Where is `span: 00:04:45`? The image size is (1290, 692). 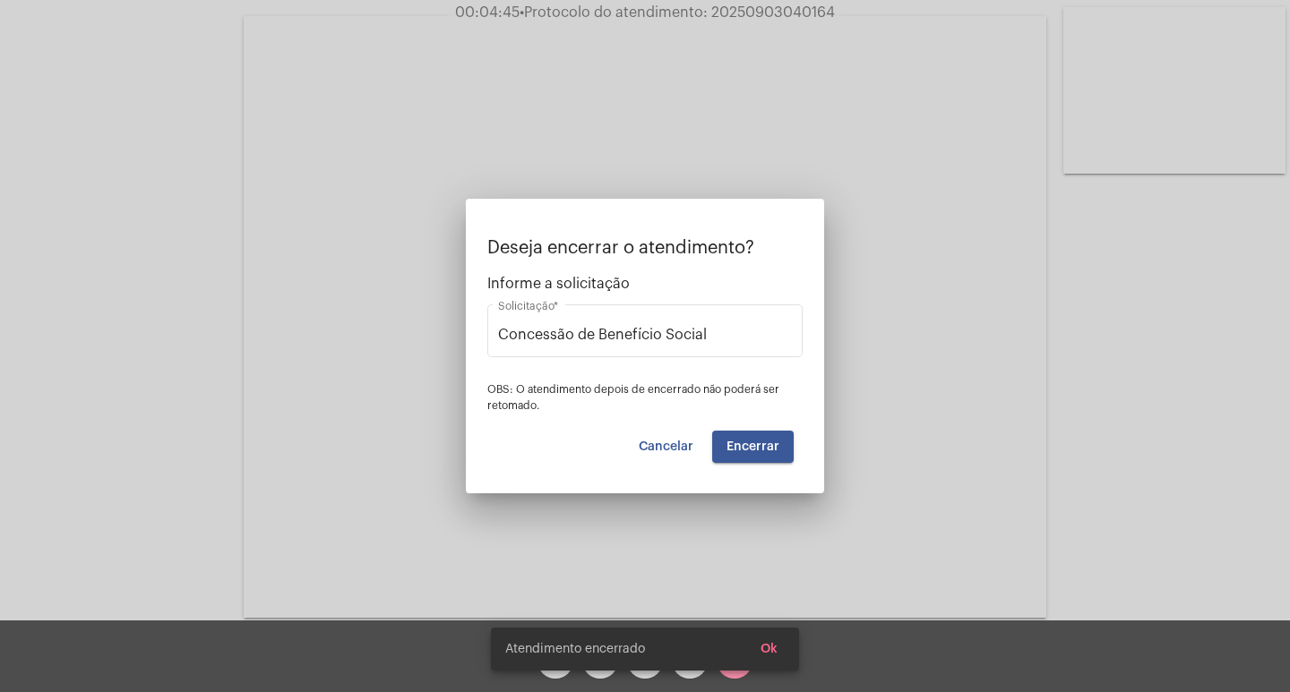
span: 00:04:45 is located at coordinates (487, 13).